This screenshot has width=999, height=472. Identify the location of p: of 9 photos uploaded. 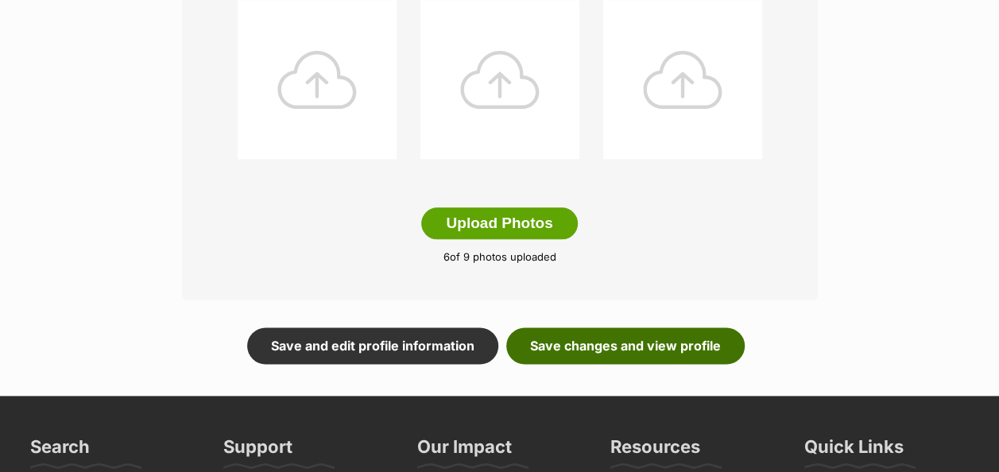
(500, 257).